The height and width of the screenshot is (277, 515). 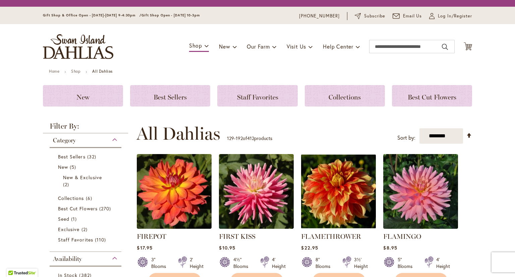 What do you see at coordinates (161, 263) in the screenshot?
I see `div: 3" Blooms` at bounding box center [161, 263].